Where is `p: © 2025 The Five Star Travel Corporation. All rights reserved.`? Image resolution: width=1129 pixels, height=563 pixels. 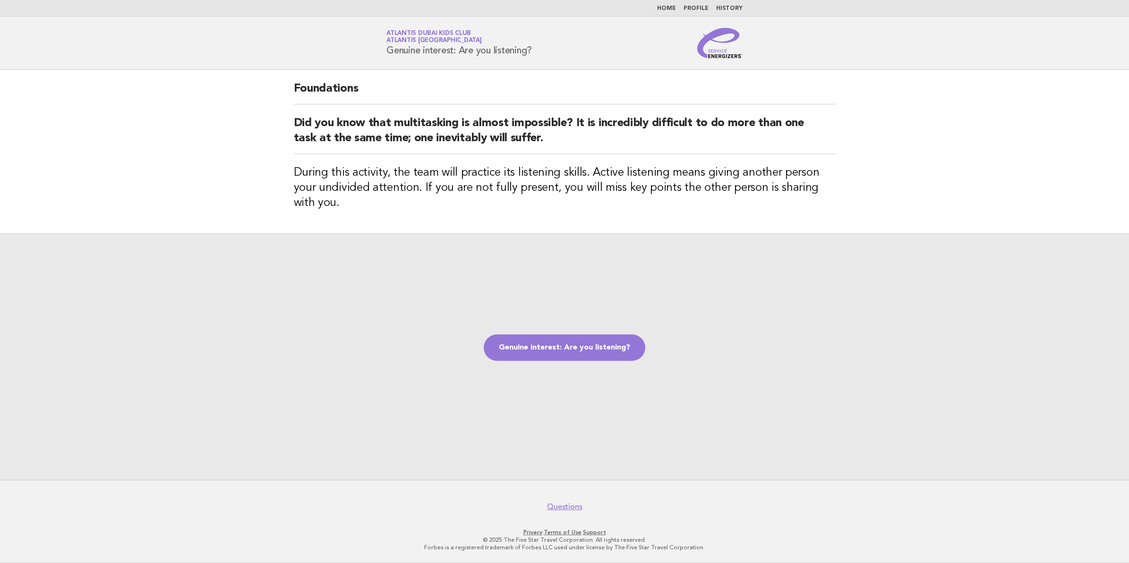 p: © 2025 The Five Star Travel Corporation. All rights reserved. is located at coordinates (564, 540).